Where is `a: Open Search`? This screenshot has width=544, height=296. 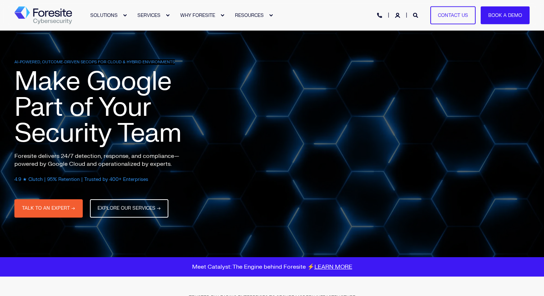 a: Open Search is located at coordinates (416, 15).